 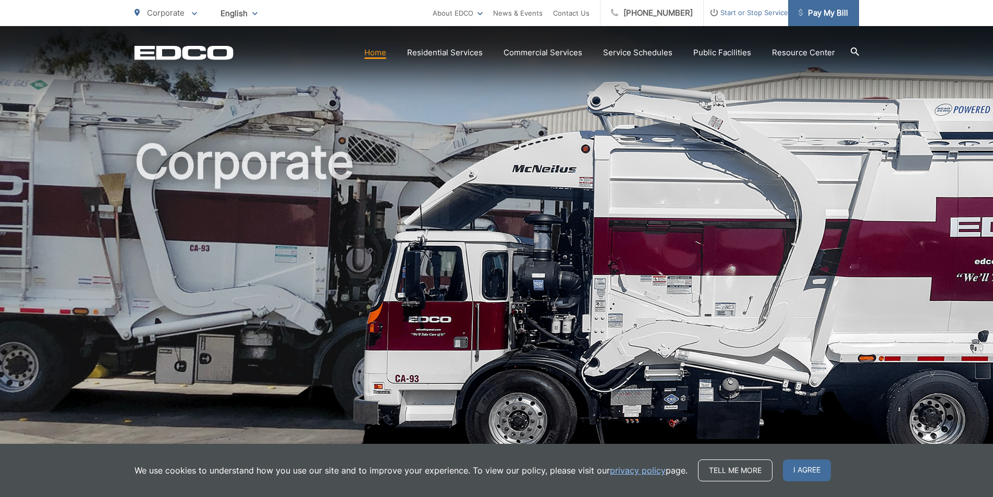 I want to click on span: Corporate, so click(x=166, y=13).